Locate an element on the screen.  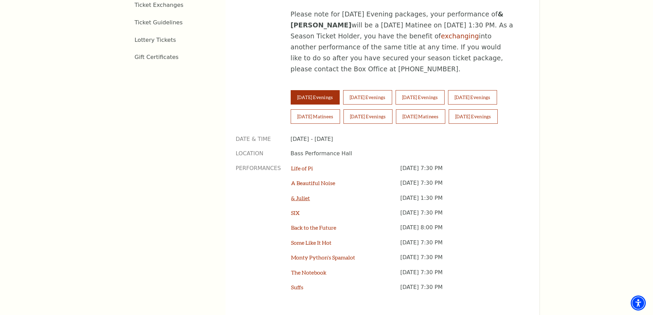
a: Ticket Guidelines is located at coordinates (159, 22).